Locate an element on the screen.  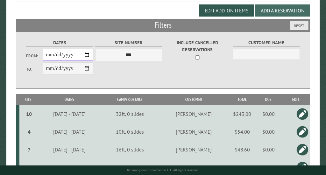
button: Edit Add-on Items is located at coordinates (226, 10).